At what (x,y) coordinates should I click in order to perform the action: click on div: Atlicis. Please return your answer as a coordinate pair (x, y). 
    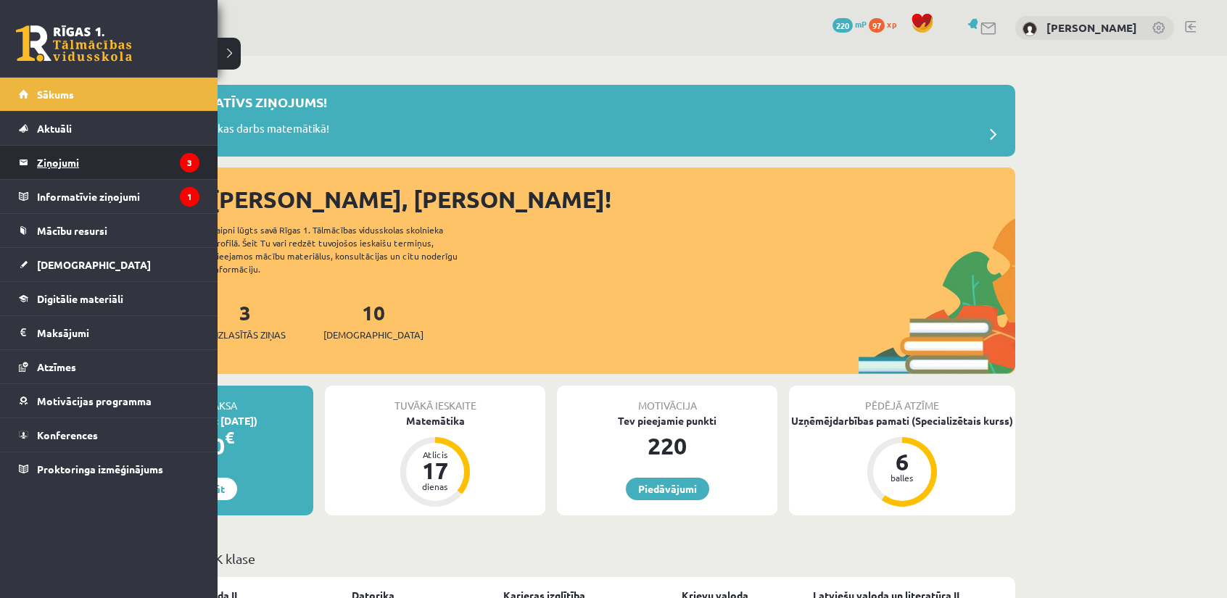
    Looking at the image, I should click on (435, 455).